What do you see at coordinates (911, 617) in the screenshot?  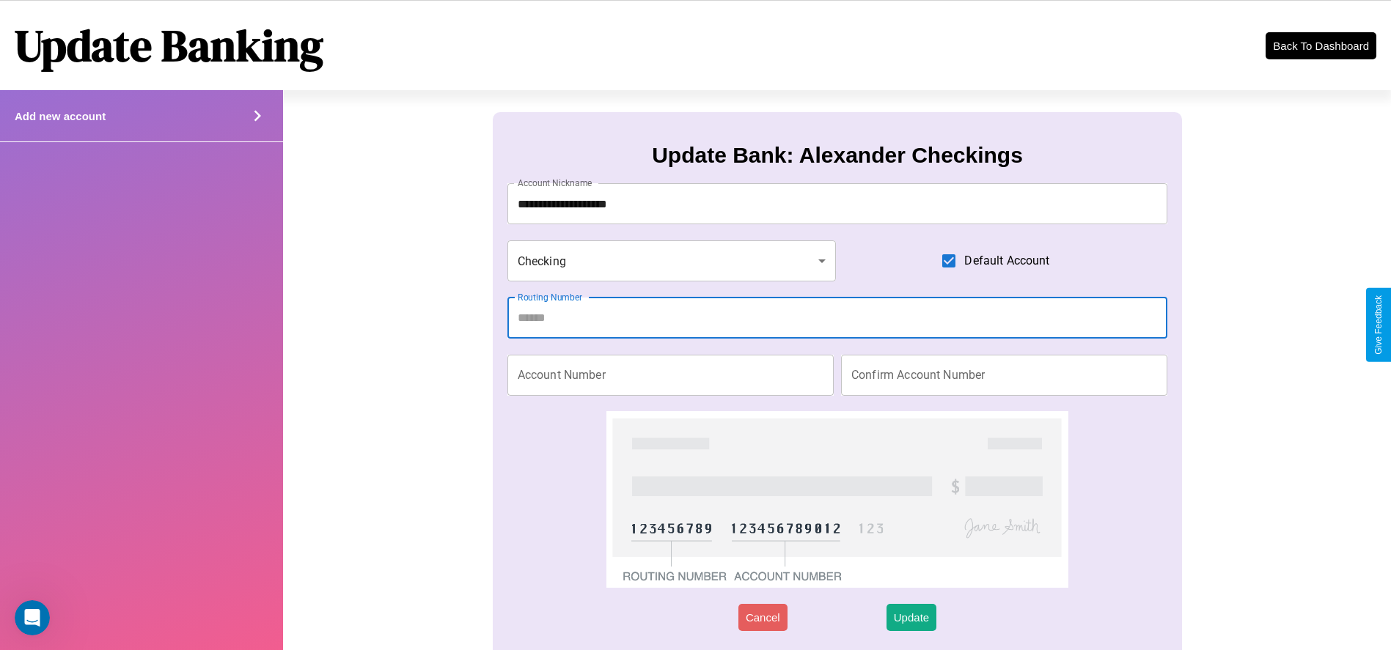 I see `button: Update` at bounding box center [911, 617].